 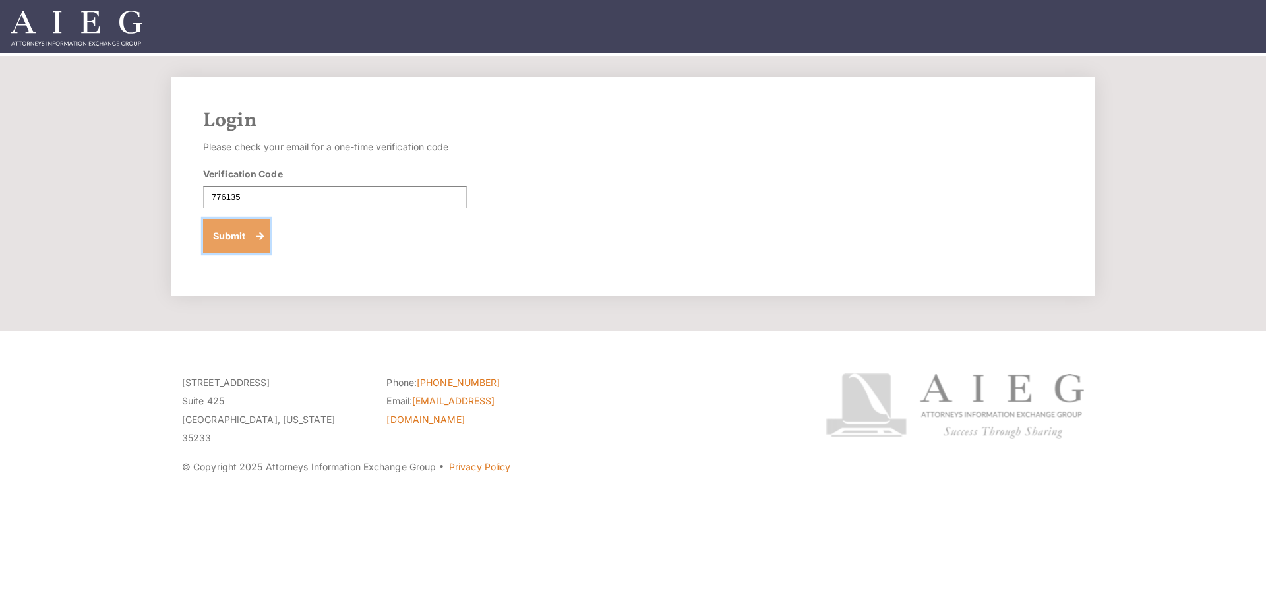 What do you see at coordinates (633, 121) in the screenshot?
I see `h2: Login` at bounding box center [633, 121].